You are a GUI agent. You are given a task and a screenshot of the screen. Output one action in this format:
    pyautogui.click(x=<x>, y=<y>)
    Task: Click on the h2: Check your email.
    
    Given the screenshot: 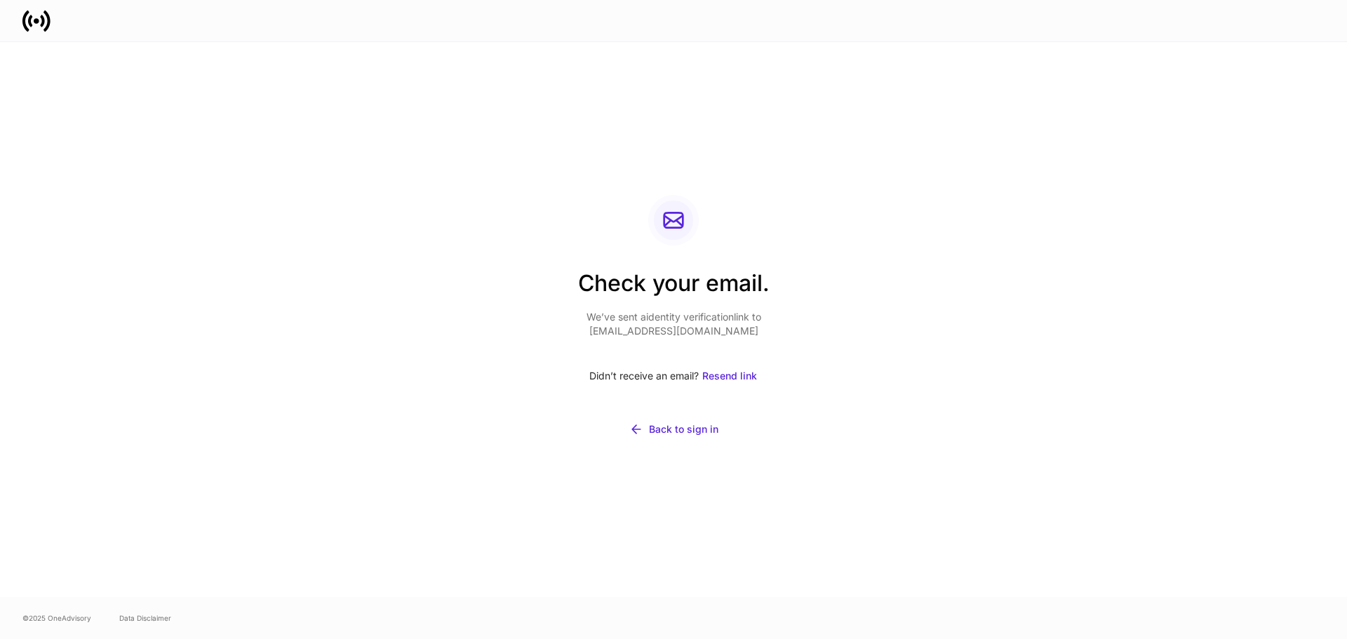 What is the action you would take?
    pyautogui.click(x=674, y=289)
    